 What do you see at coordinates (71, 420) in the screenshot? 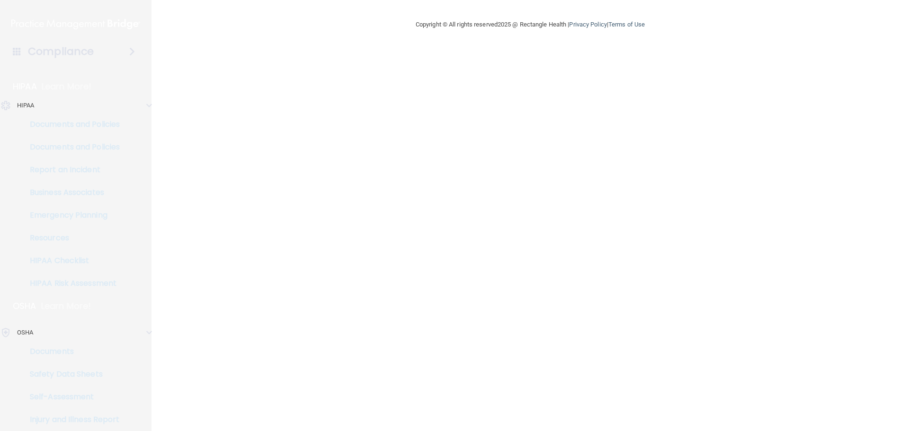
I see `p: Injury and Illness Report` at bounding box center [71, 420].